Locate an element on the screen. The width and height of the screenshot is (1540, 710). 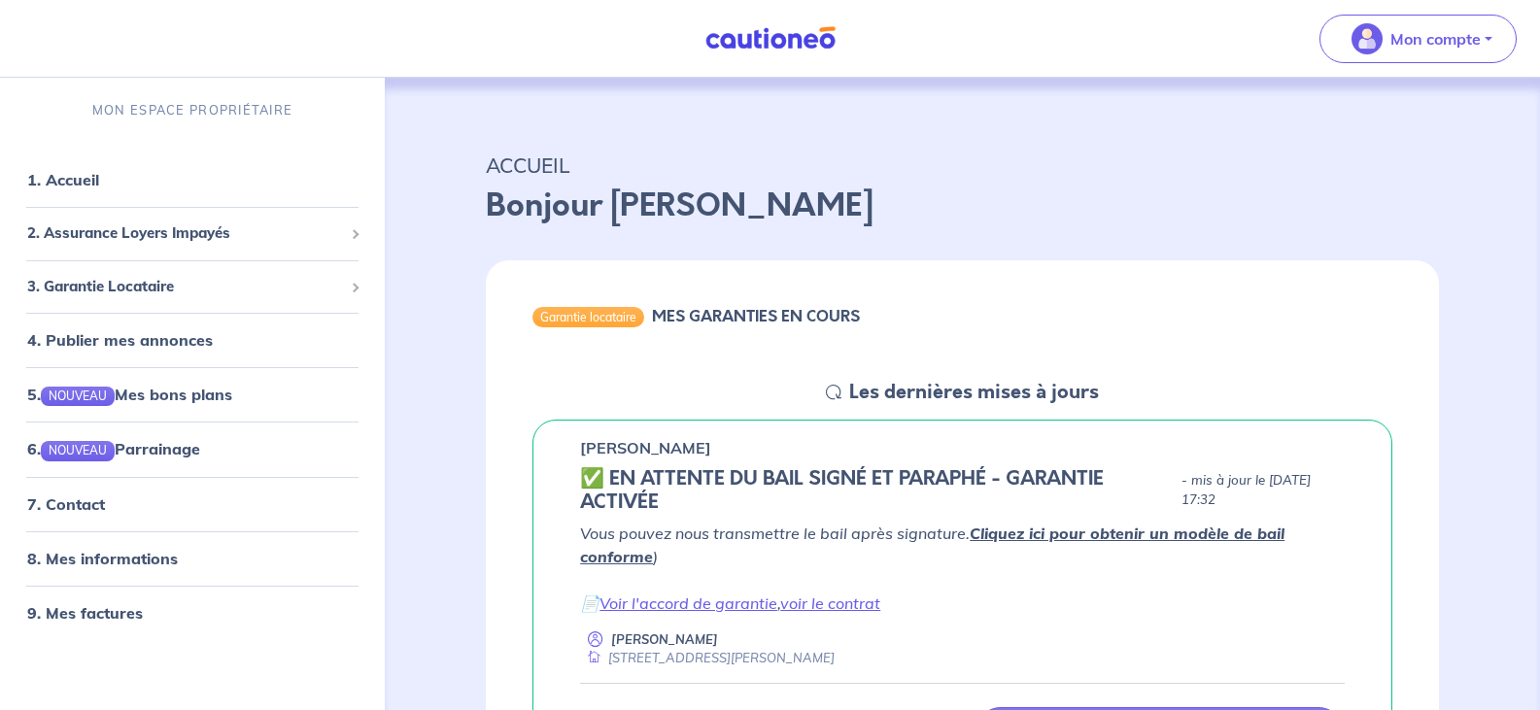
div: 8. Mes informations is located at coordinates (192, 559).